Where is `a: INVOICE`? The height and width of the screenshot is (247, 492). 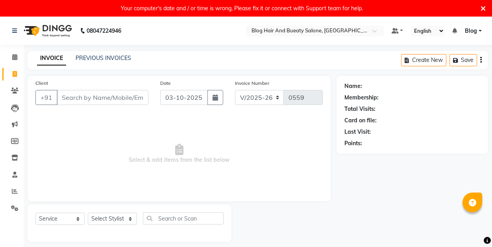 a: INVOICE is located at coordinates (52, 58).